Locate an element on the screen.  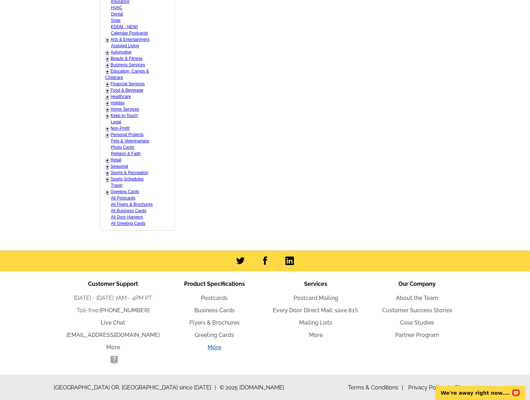
a: Privacy Policy is located at coordinates (429, 387).